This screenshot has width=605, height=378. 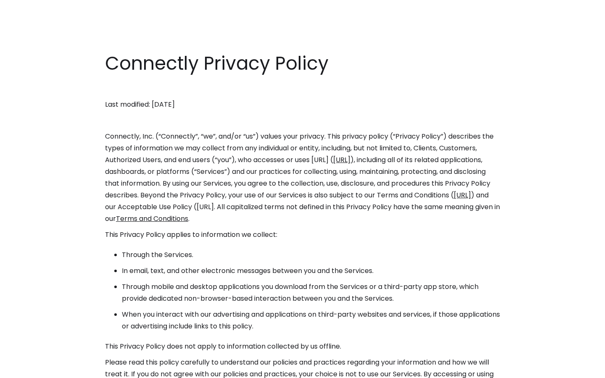 I want to click on ul: Language list, so click(x=34, y=369).